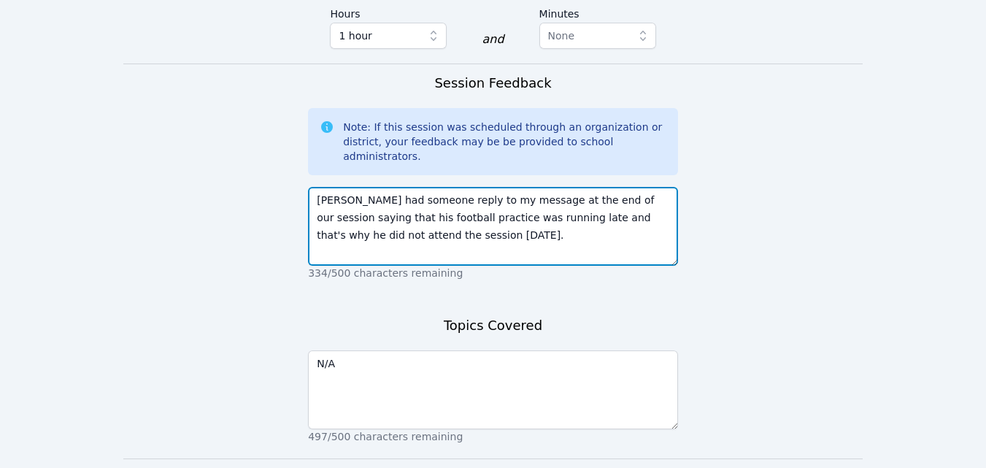 The image size is (986, 468). Describe the element at coordinates (493, 437) in the screenshot. I see `p: 497/500 characters remaining` at that location.